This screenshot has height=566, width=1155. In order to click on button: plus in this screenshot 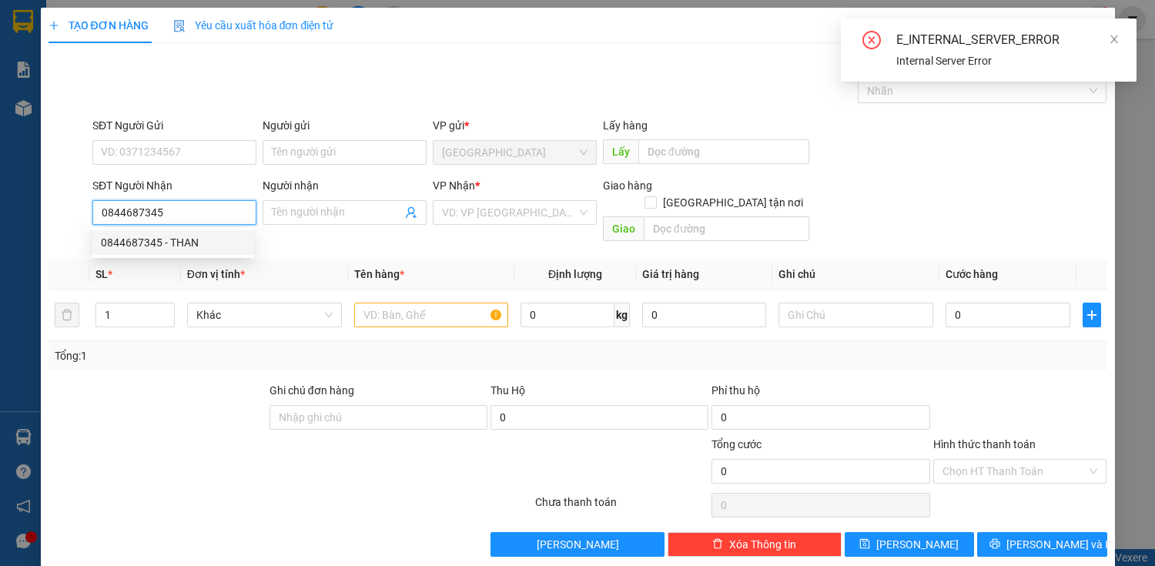, I will do `click(1092, 315)`.